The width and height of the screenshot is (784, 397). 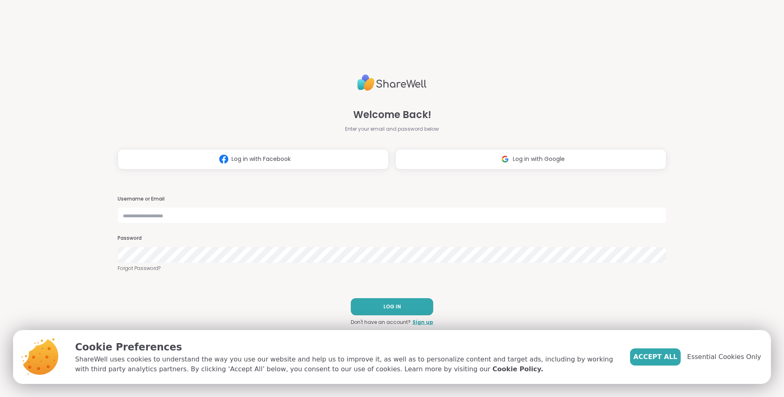 What do you see at coordinates (531, 159) in the screenshot?
I see `button: Log in with Google` at bounding box center [531, 159].